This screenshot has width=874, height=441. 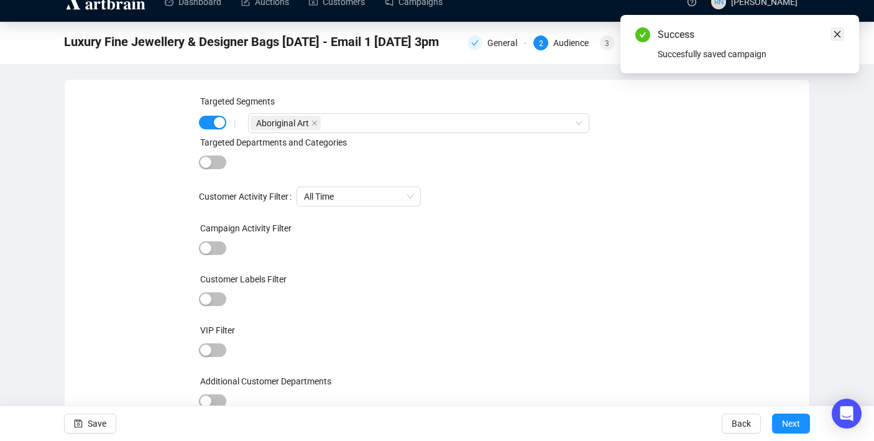 I want to click on div: 2Audience, so click(x=562, y=43).